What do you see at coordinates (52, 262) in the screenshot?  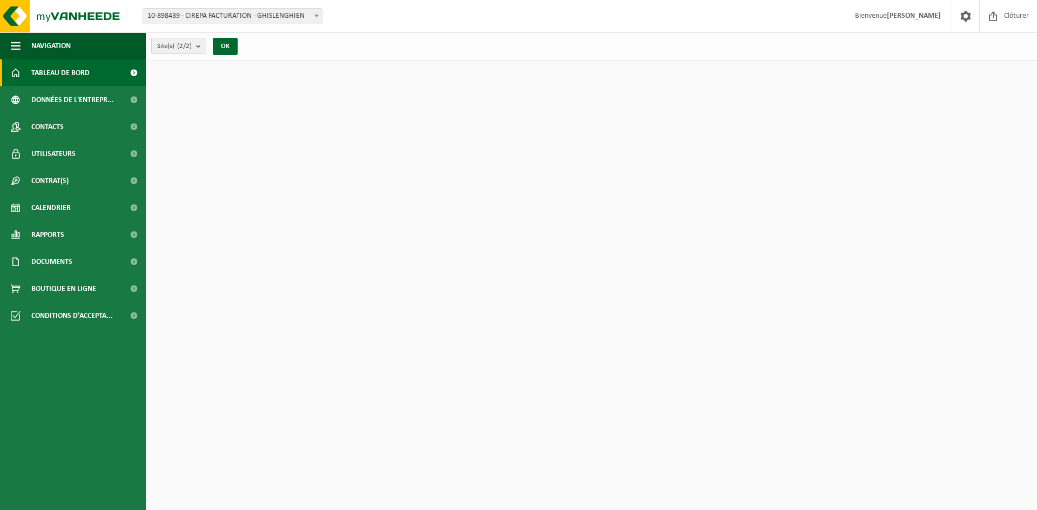 I see `span: Documents` at bounding box center [52, 262].